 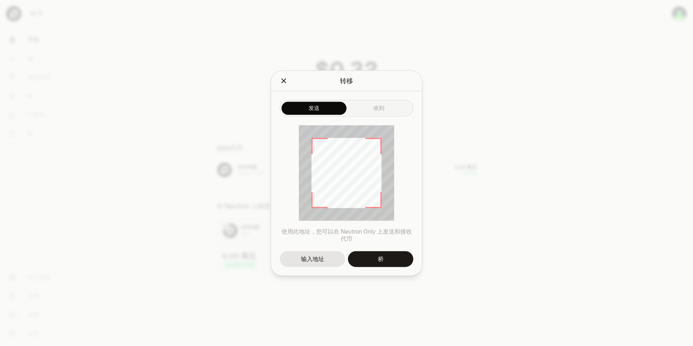 What do you see at coordinates (314, 108) in the screenshot?
I see `button: 发送` at bounding box center [314, 108].